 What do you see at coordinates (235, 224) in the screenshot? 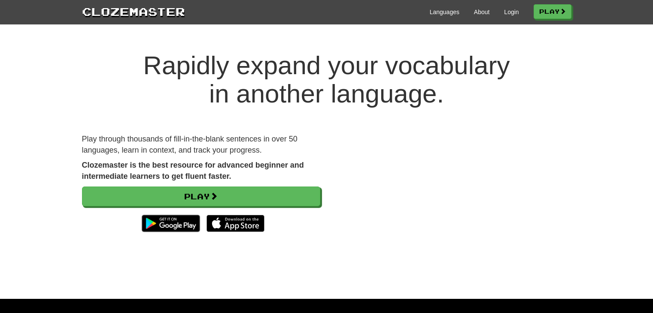
I see `img: Download_on_the_App_Store_Badge_US-UK_135x40-25178aeef6eb6b83b96f5f2d004eda3bffbb37122de64afbaef7...` at bounding box center [235, 224].